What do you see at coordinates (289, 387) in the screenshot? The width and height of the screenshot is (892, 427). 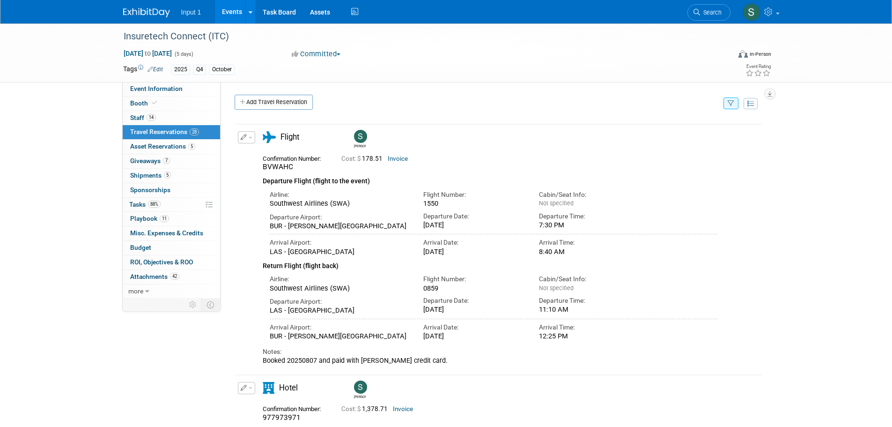 I see `span: Hotel` at bounding box center [289, 387].